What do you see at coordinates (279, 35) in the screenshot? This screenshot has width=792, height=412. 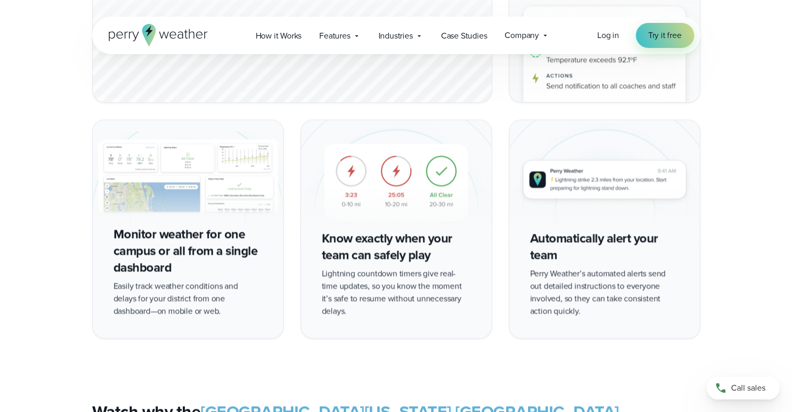 I see `a: How it Works` at bounding box center [279, 35].